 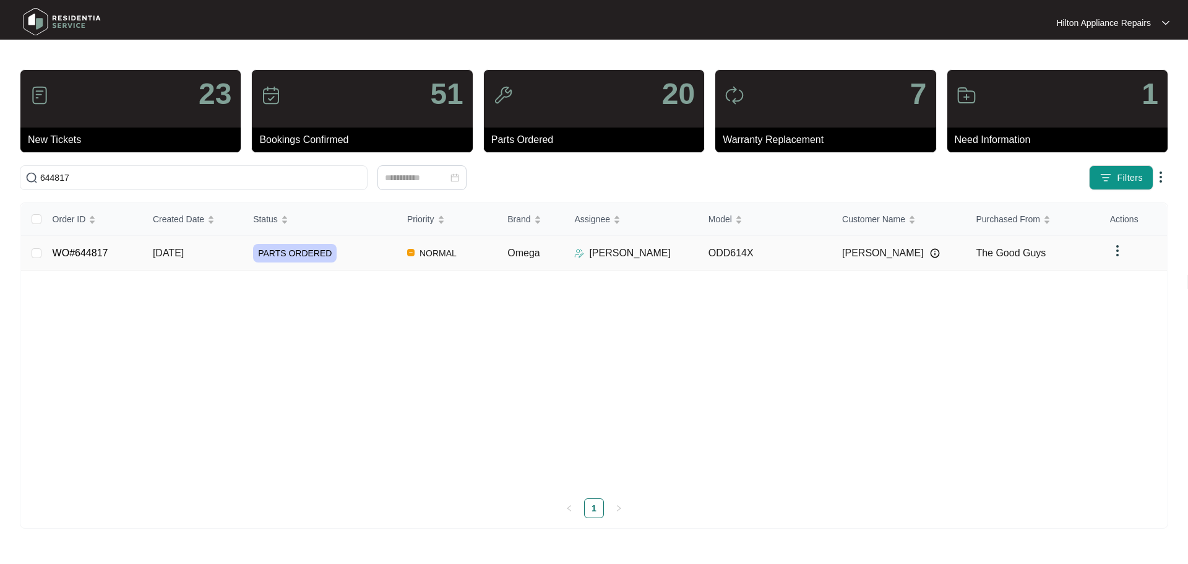 I want to click on span: The Good Guys, so click(x=1010, y=252).